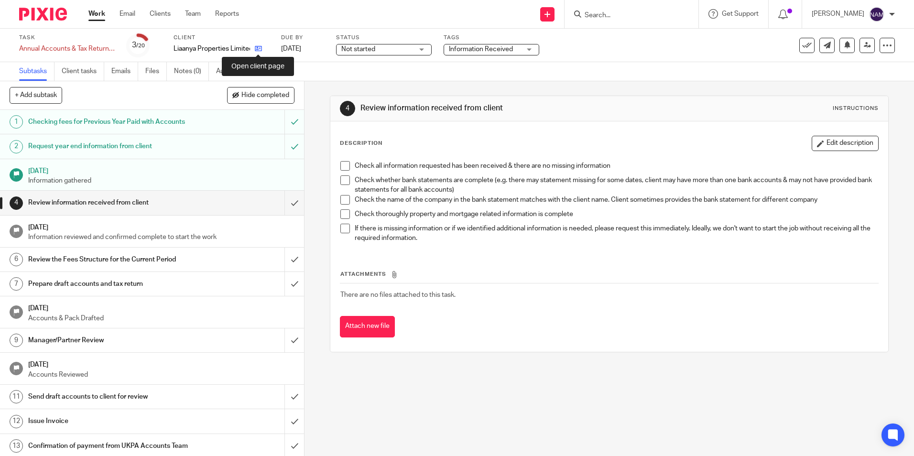 The image size is (914, 456). Describe the element at coordinates (16, 284) in the screenshot. I see `div: 7` at that location.